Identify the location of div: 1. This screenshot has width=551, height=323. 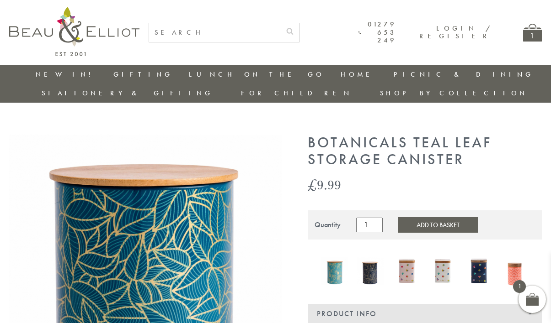
(532, 32).